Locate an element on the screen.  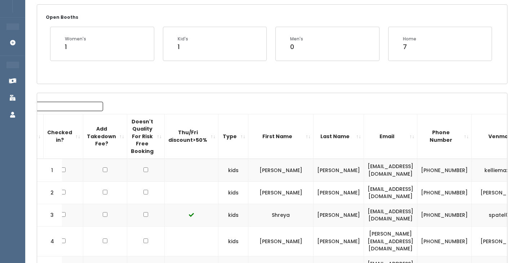
th: Checked in?: activate to sort column ascending is located at coordinates (63, 136).